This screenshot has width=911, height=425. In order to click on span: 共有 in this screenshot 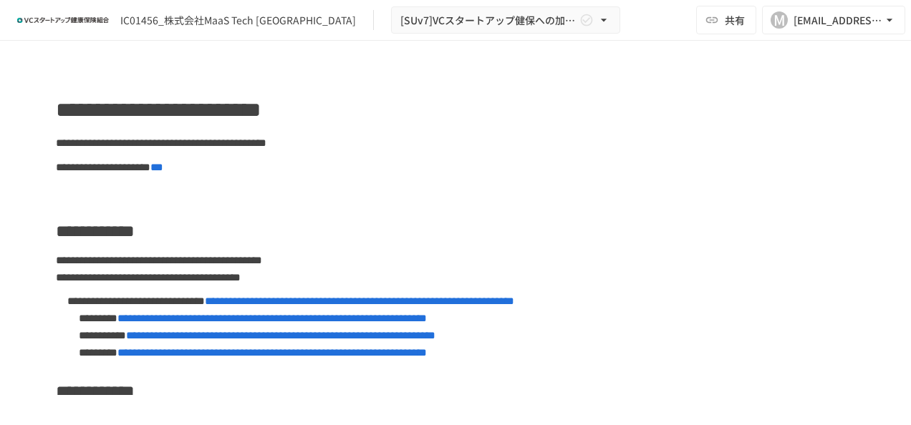, I will do `click(735, 20)`.